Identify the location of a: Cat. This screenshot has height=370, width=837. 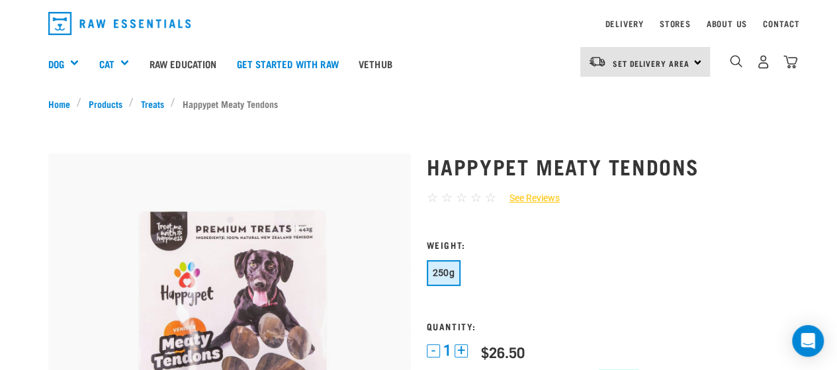
(106, 63).